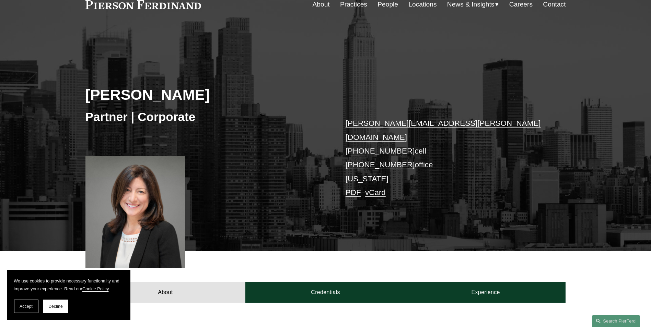  I want to click on a: PDF, so click(353, 193).